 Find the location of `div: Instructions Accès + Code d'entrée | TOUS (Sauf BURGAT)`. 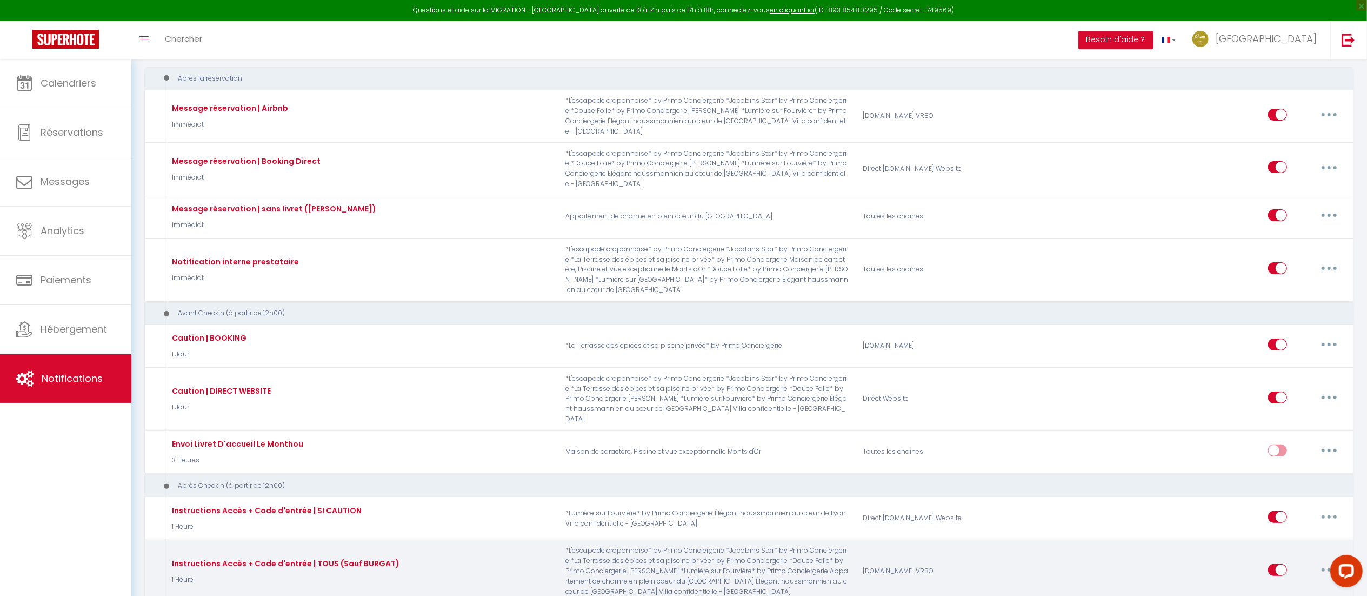

div: Instructions Accès + Code d'entrée | TOUS (Sauf BURGAT) is located at coordinates (284, 563).